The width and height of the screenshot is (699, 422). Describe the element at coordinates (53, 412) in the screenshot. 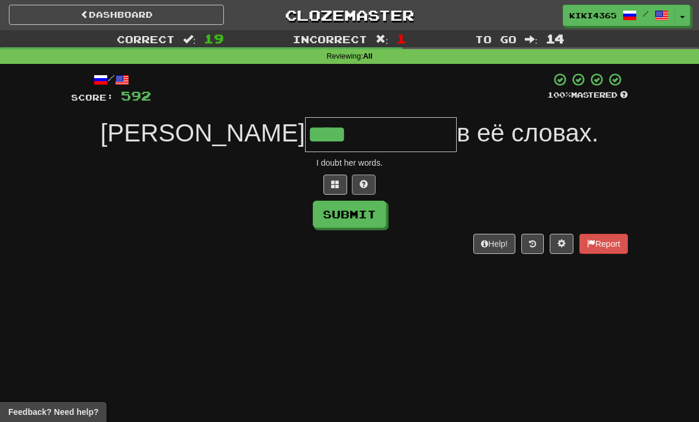

I see `span: Open feedback widget` at that location.